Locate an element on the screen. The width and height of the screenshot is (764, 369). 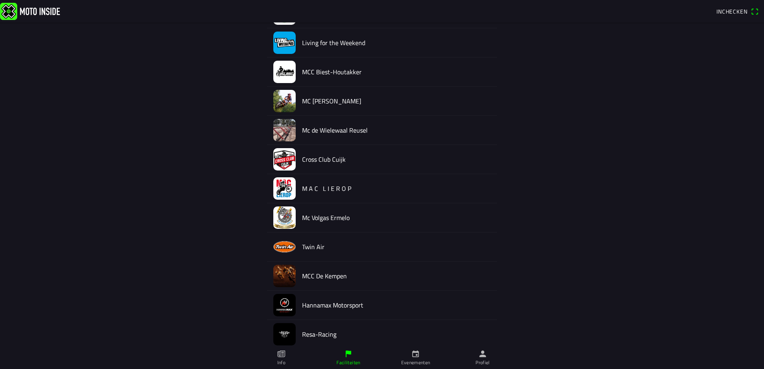
img: iSUQscf9i1joESlnIyEiMfogXz7Bc5tjPeDLpnIM.jpeg is located at coordinates (284, 43).